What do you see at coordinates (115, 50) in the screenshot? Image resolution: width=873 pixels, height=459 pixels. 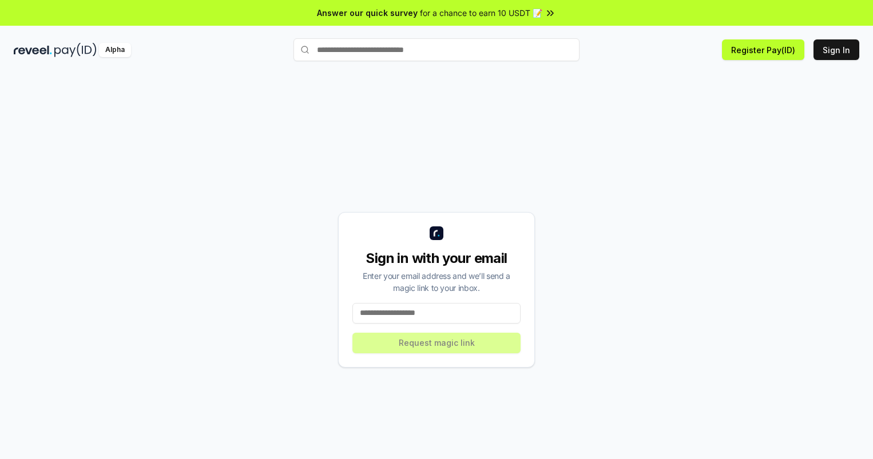 I see `div: Alpha` at bounding box center [115, 50].